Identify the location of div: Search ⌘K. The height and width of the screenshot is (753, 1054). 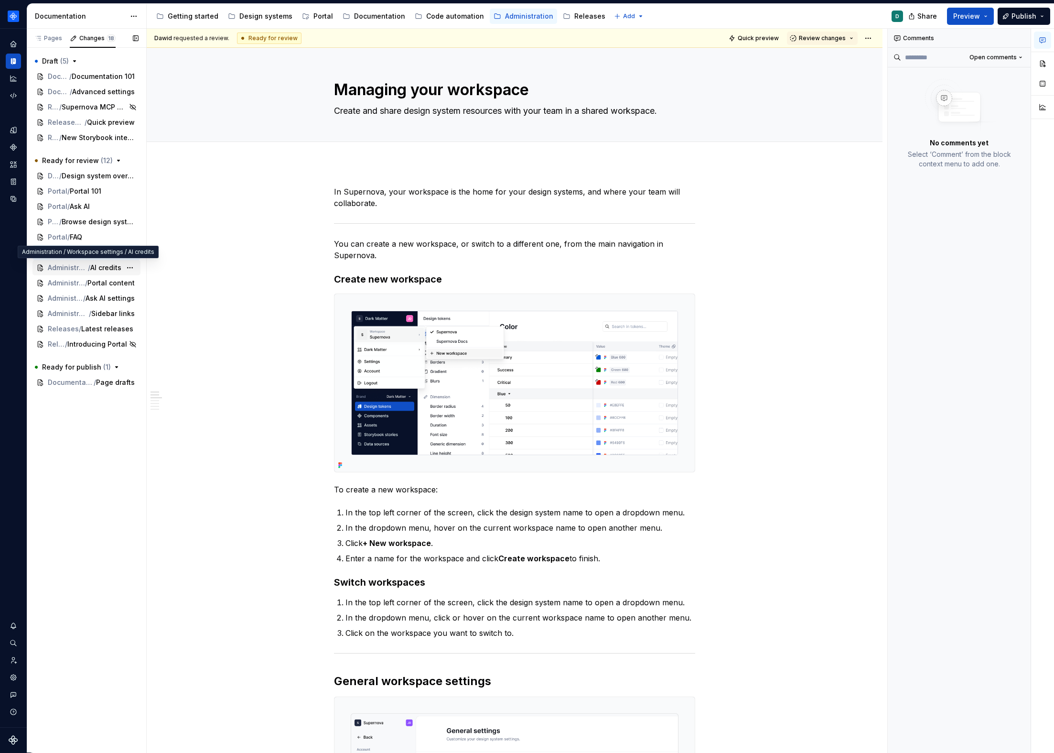
(13, 643).